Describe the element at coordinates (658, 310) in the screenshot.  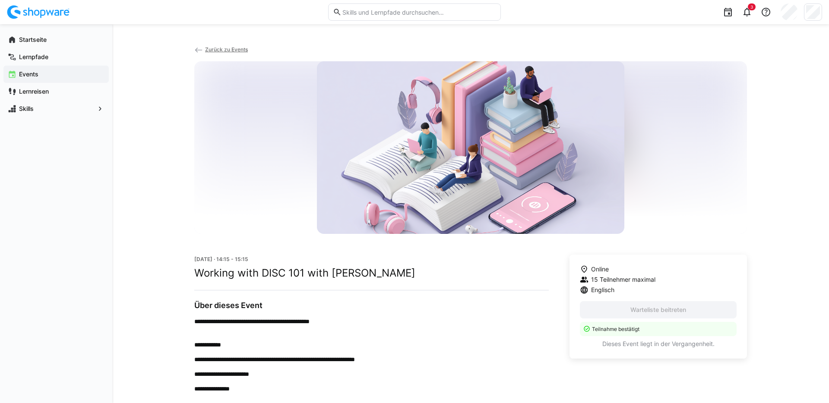
I see `button: Warteliste beitreten` at that location.